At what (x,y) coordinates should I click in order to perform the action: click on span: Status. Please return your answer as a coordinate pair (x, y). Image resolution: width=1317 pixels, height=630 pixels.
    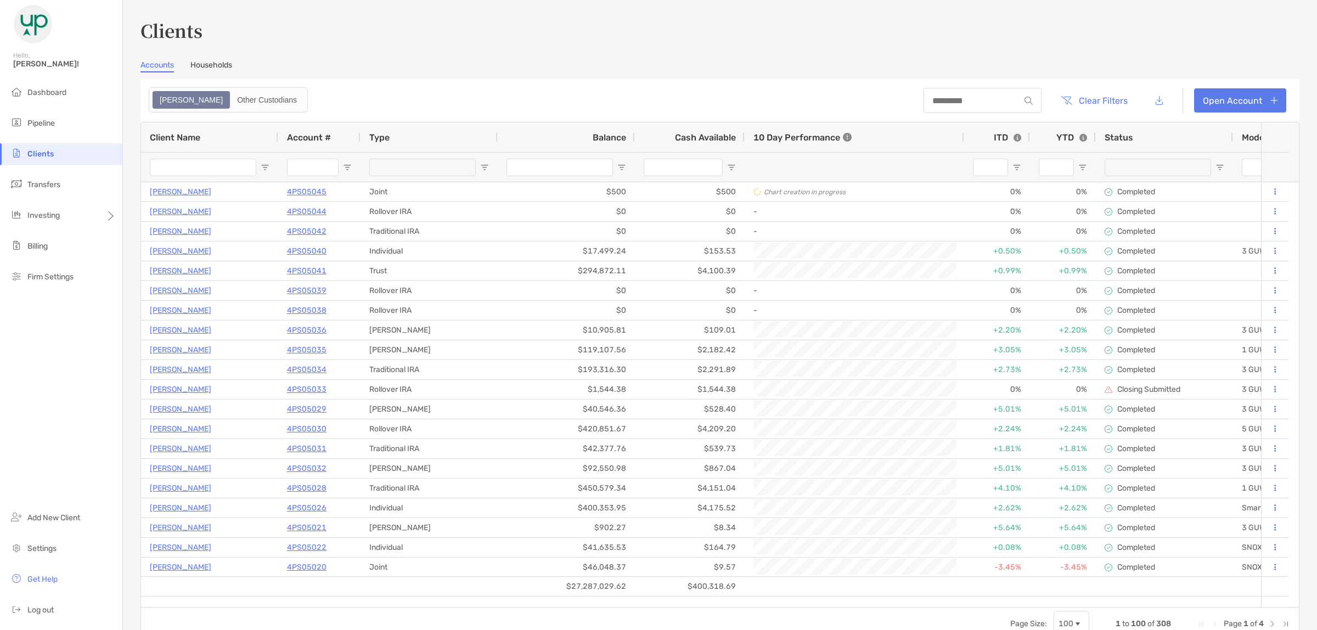
    Looking at the image, I should click on (1119, 137).